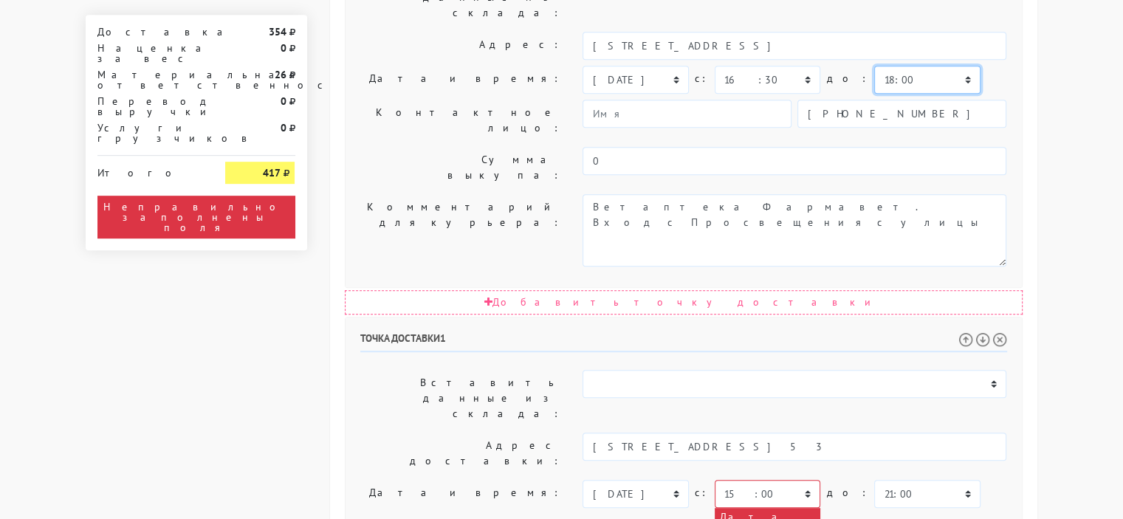 The width and height of the screenshot is (1123, 519). What do you see at coordinates (461, 454) in the screenshot?
I see `label: Адрес доставки:` at bounding box center [461, 454].